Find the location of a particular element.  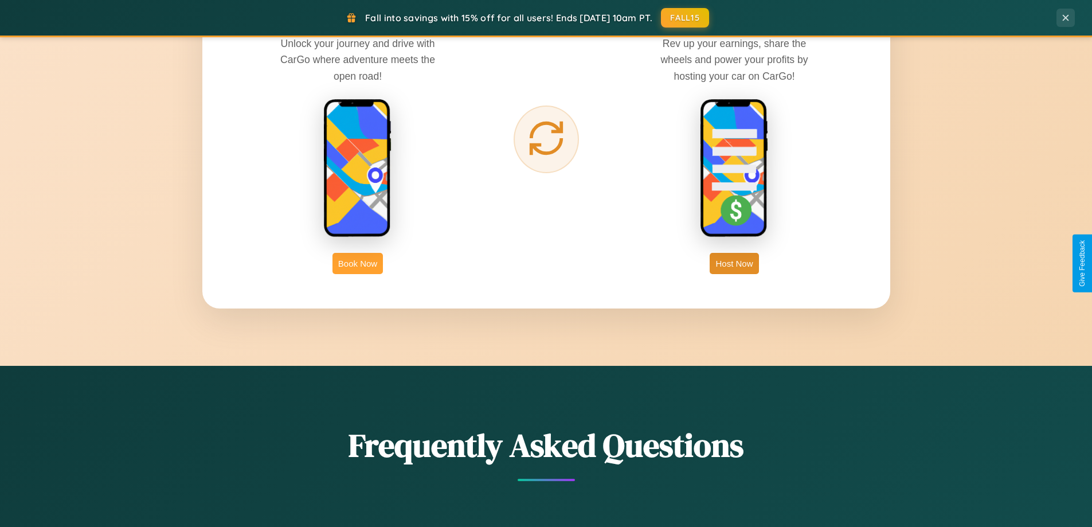

button: Host Now is located at coordinates (733, 263).